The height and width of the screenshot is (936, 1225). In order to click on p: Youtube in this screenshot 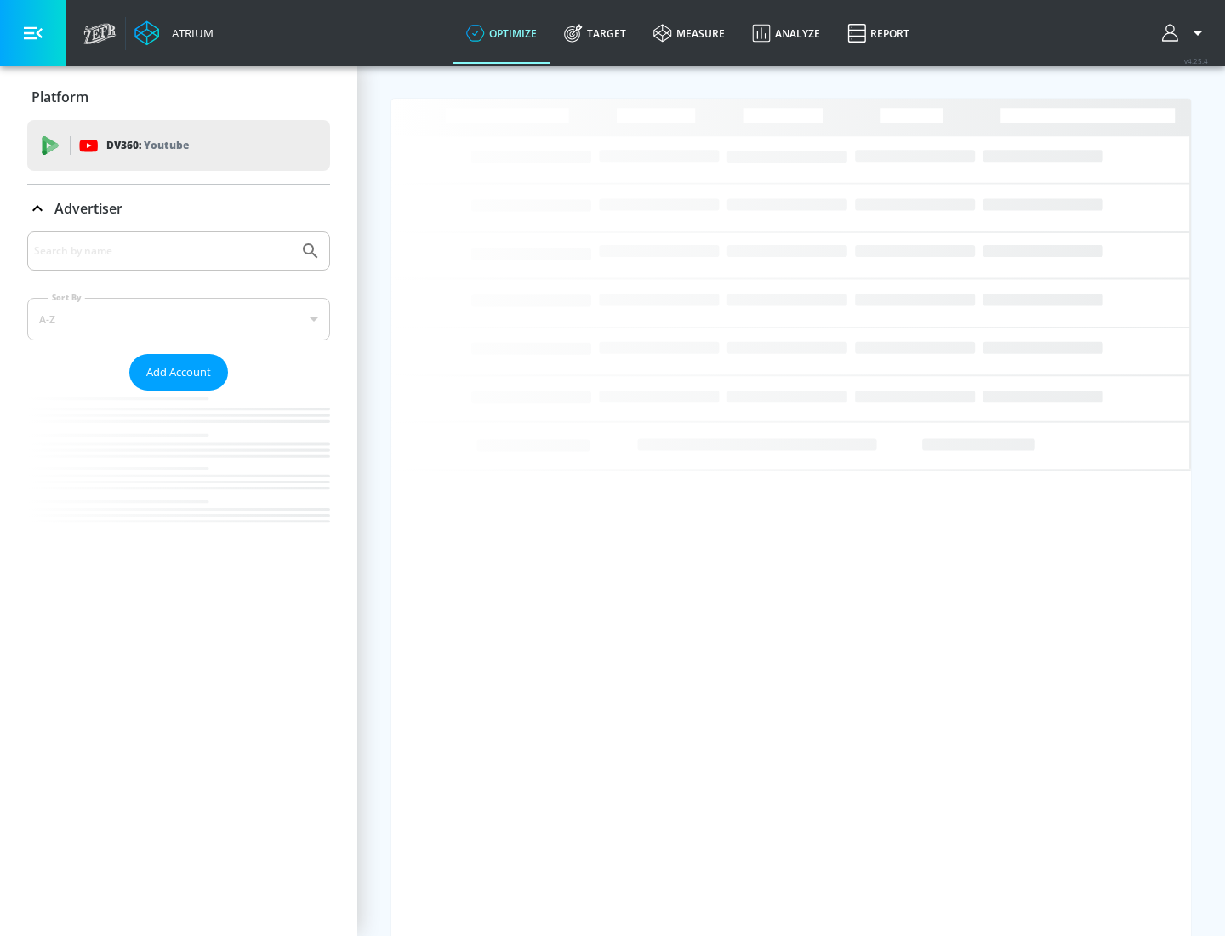, I will do `click(166, 145)`.